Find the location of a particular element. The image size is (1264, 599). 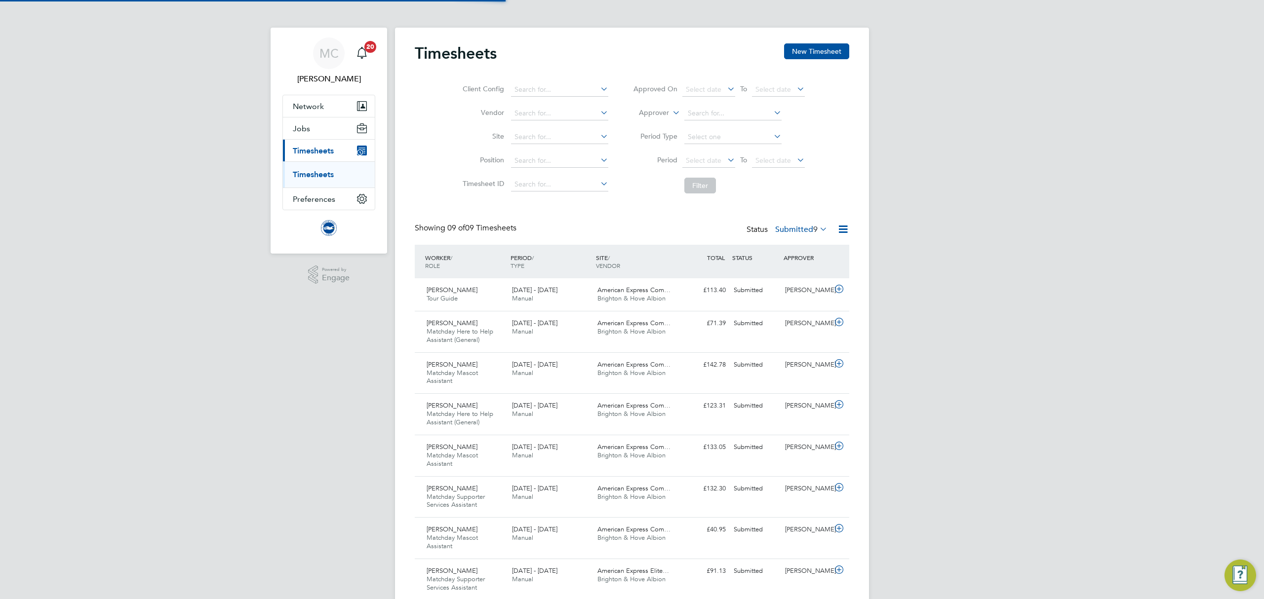

span: Millie Crowhurst is located at coordinates (329, 79).